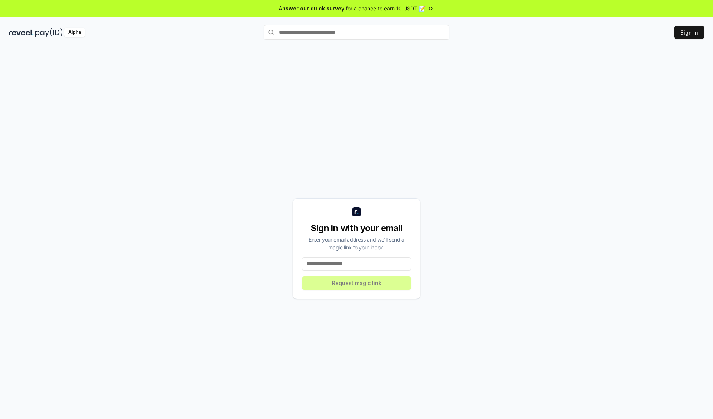  I want to click on div: Enter your email address and we’ll send a magic link to your inbox., so click(356, 244).